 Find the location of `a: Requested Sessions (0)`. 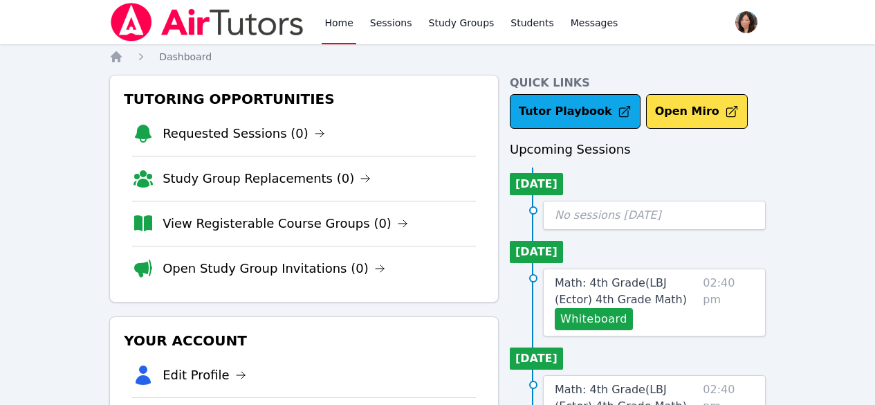

a: Requested Sessions (0) is located at coordinates (243, 133).